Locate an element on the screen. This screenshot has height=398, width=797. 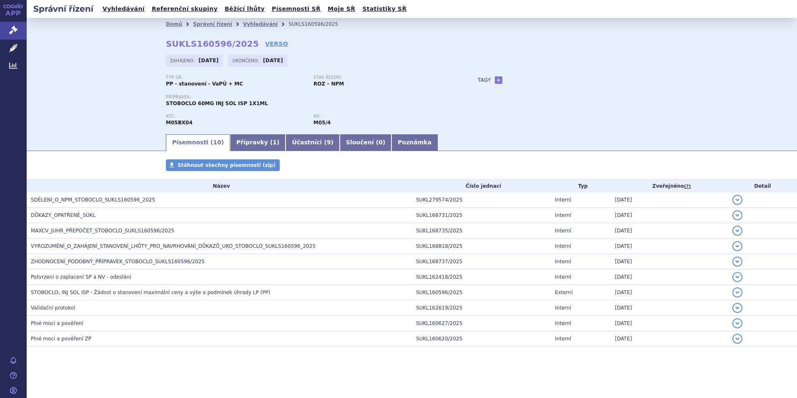
a: Domů is located at coordinates (174, 24).